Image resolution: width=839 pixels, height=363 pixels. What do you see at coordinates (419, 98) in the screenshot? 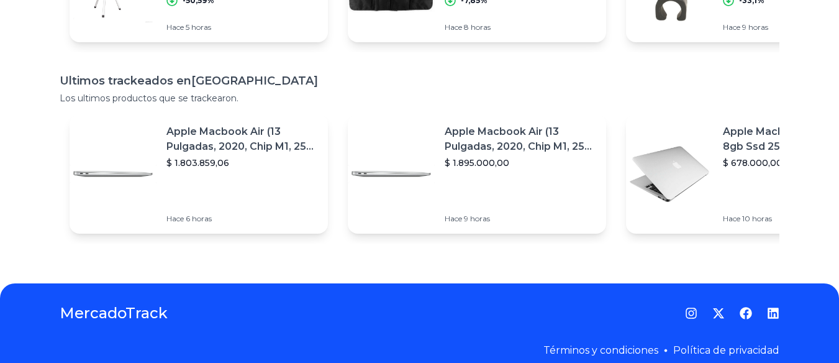
I see `p: Los ultimos productos que se trackearon.` at bounding box center [419, 98].